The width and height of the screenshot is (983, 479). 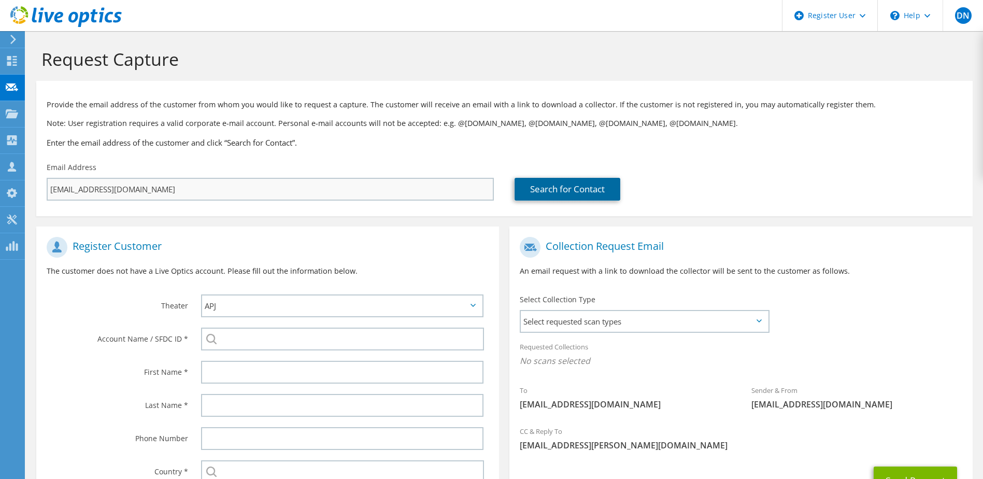 I want to click on label: Account Name / SFDC ID *, so click(x=117, y=336).